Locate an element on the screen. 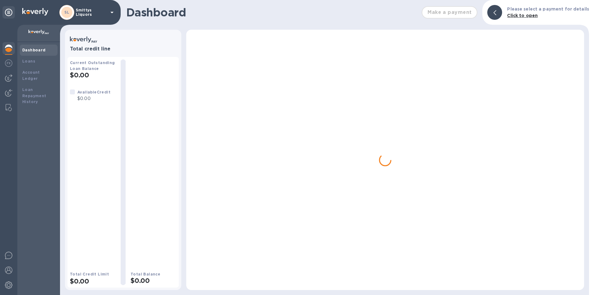  b: Total Balance is located at coordinates (145, 274).